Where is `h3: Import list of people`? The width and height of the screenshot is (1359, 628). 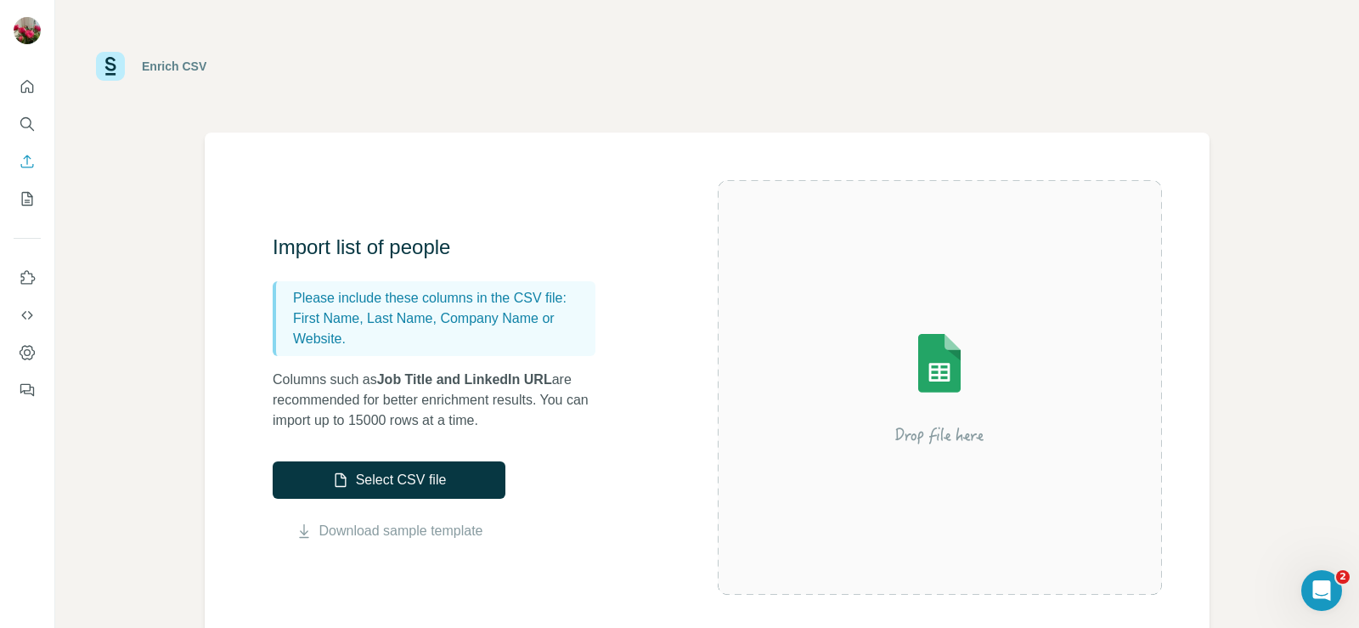 h3: Import list of people is located at coordinates (442, 247).